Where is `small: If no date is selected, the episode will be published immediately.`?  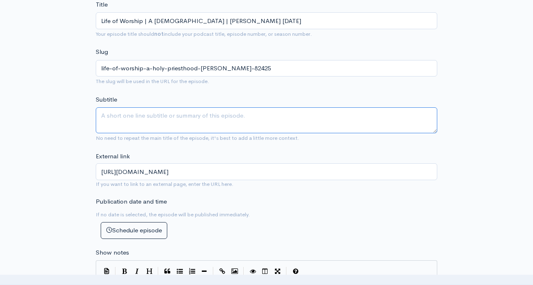
small: If no date is selected, the episode will be published immediately. is located at coordinates (173, 214).